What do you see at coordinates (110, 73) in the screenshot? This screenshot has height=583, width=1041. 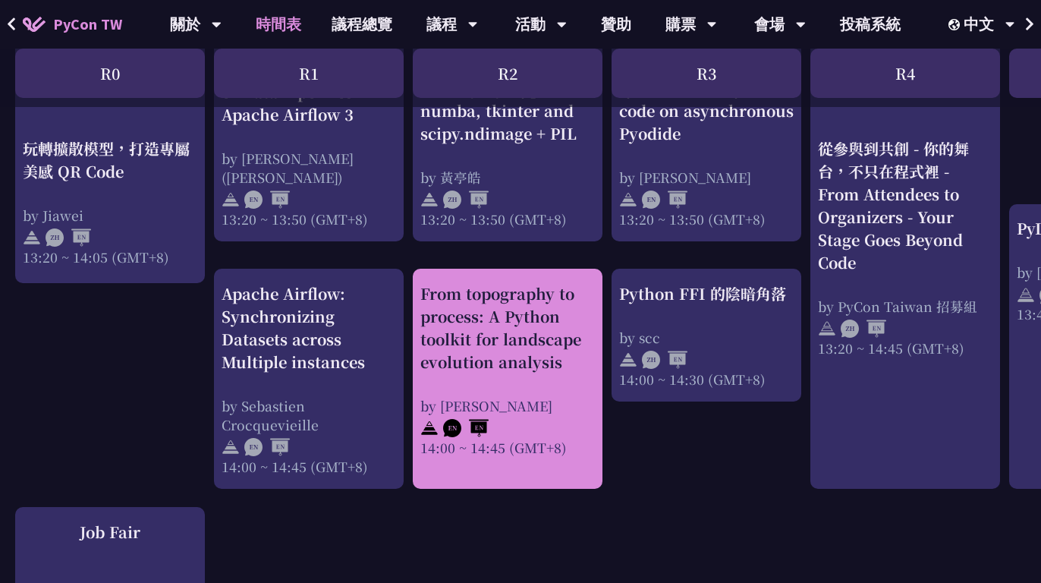 I see `div: R0` at bounding box center [110, 73].